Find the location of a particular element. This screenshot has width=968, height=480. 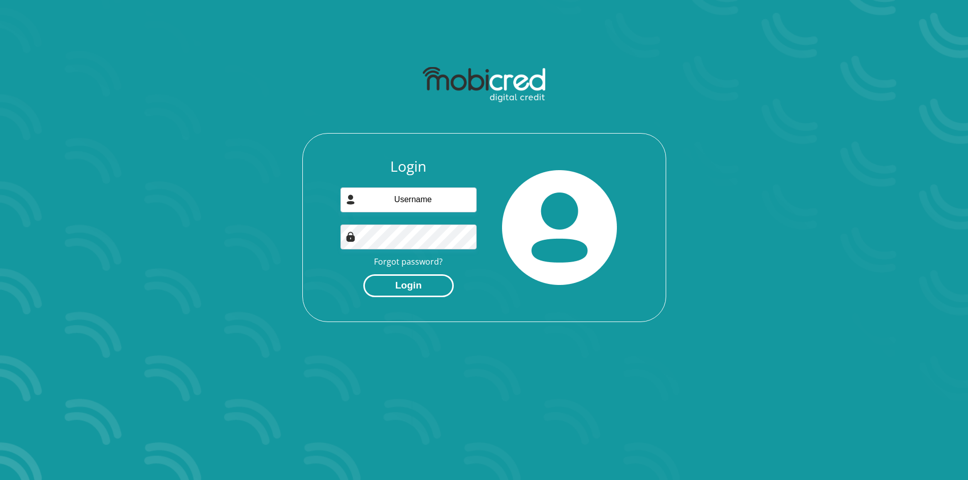

h3: Login is located at coordinates (408, 167).